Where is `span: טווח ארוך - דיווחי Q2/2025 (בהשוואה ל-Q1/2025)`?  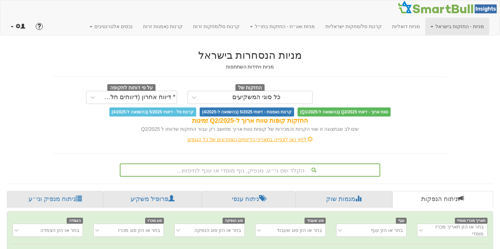
span: טווח ארוך - דיווחי Q2/2025 (בהשוואה ל-Q1/2025) is located at coordinates (344, 112).